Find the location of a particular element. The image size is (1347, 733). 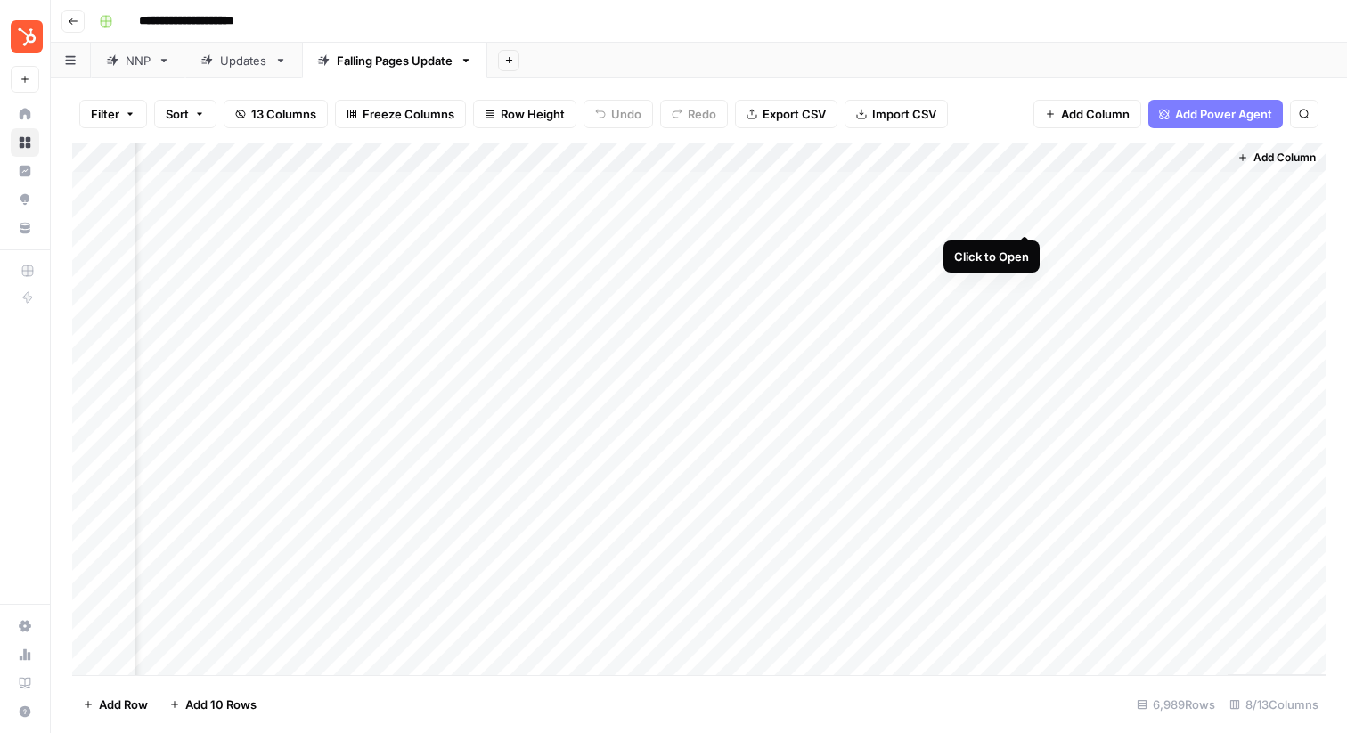

a: Updates is located at coordinates (243, 61).